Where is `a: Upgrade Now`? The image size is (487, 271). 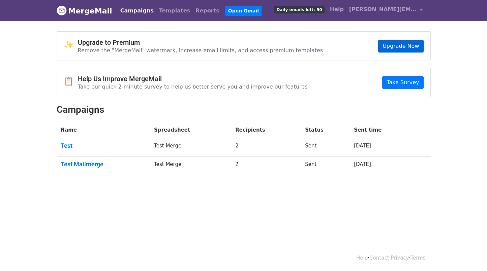
a: Upgrade Now is located at coordinates (401, 46).